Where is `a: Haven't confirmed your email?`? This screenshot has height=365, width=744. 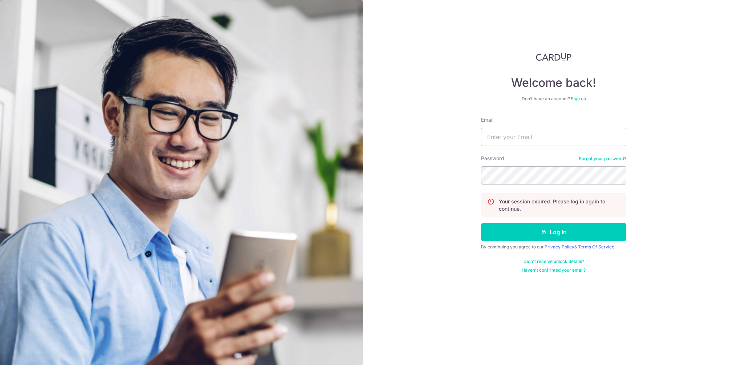 a: Haven't confirmed your email? is located at coordinates (553, 270).